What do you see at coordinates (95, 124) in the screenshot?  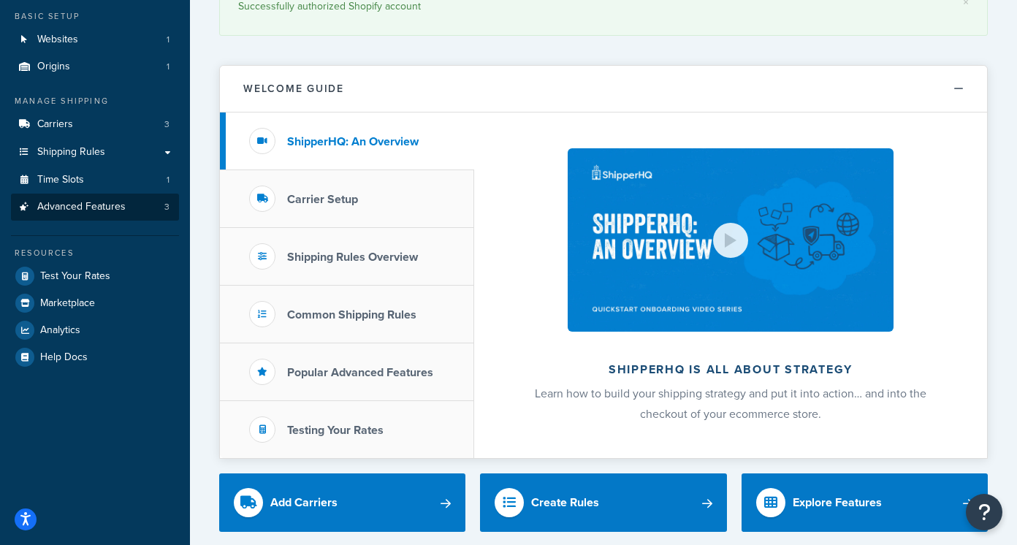 I see `li: Carriers` at bounding box center [95, 124].